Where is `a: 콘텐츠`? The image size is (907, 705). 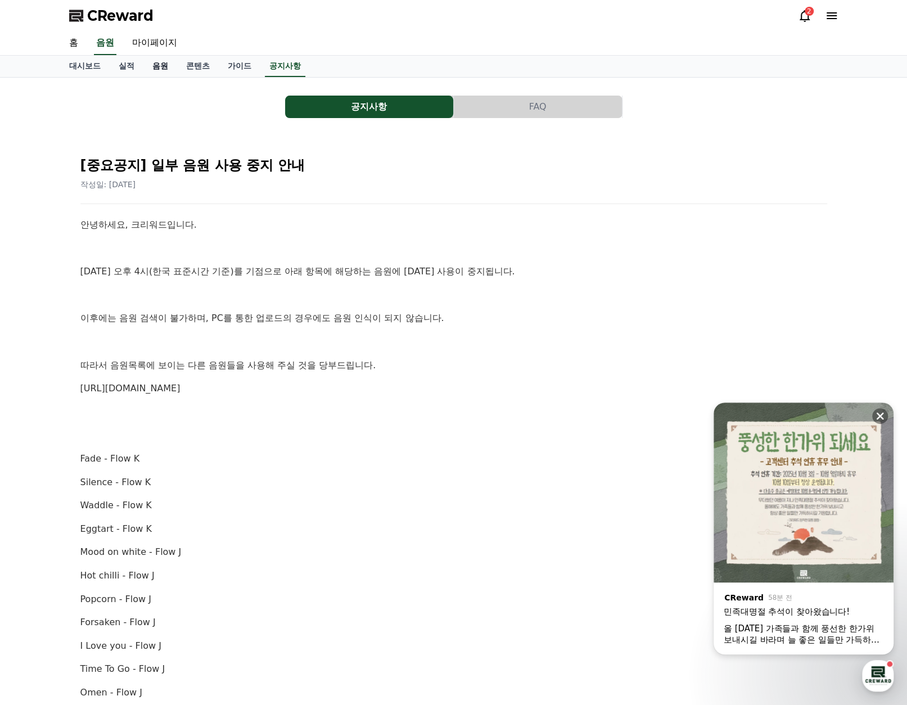 a: 콘텐츠 is located at coordinates (198, 66).